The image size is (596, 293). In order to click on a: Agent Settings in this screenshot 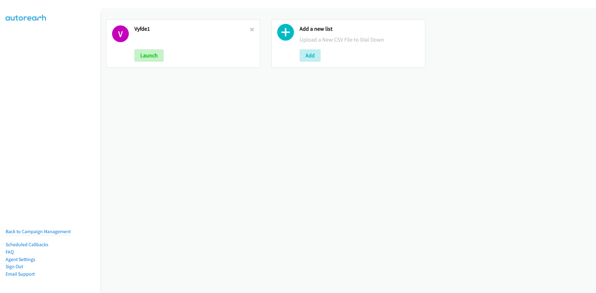, I will do `click(20, 259)`.